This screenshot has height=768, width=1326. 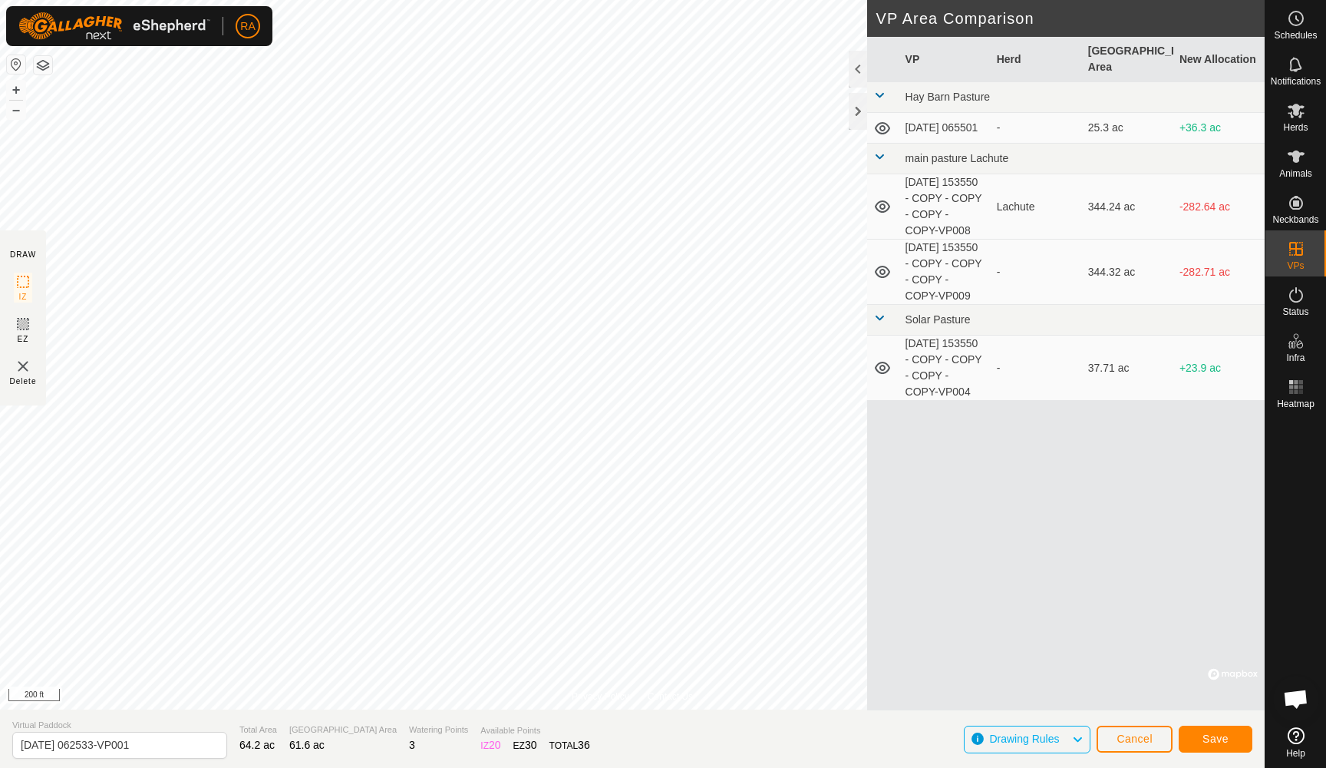 I want to click on span: Notifications, so click(x=1296, y=81).